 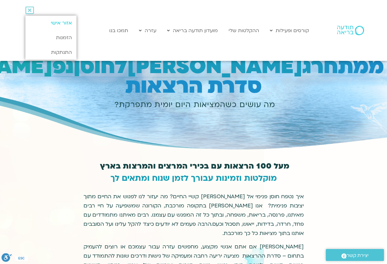 I want to click on a: הזמנות, so click(x=51, y=38).